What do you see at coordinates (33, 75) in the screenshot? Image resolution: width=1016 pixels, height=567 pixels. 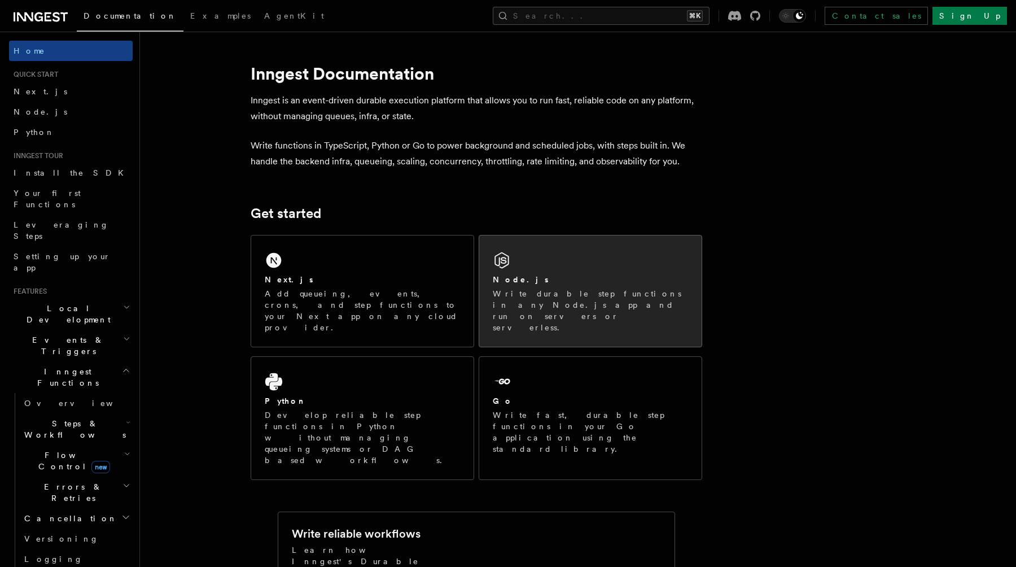 I see `span: Quick start` at bounding box center [33, 75].